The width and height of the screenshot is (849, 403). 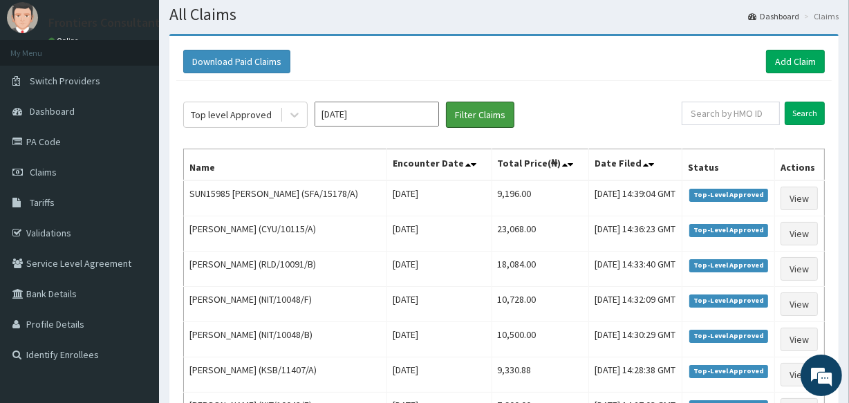 What do you see at coordinates (480, 115) in the screenshot?
I see `button: Filter Claims` at bounding box center [480, 115].